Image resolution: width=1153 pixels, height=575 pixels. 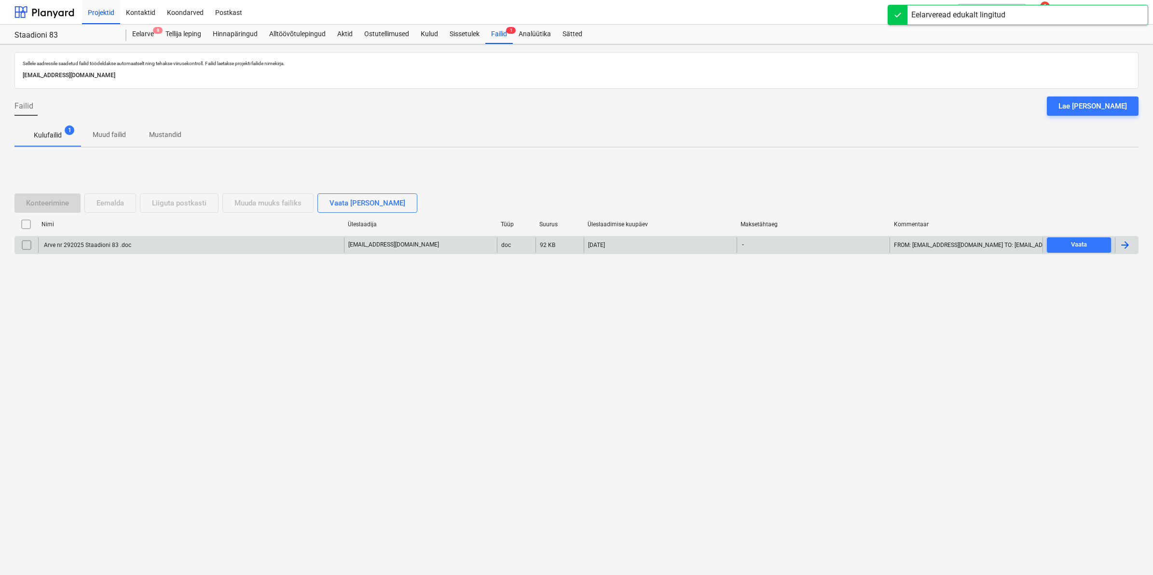 What do you see at coordinates (65, 35) in the screenshot?
I see `div: Staadioni 83` at bounding box center [65, 35].